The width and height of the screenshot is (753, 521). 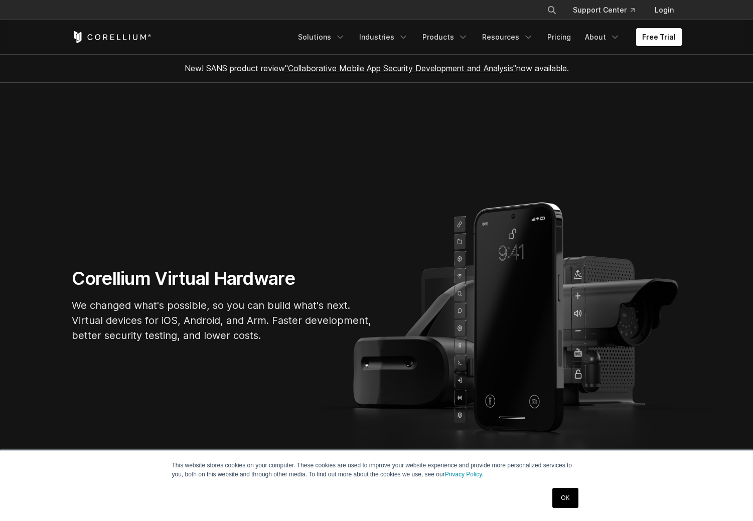 What do you see at coordinates (377, 68) in the screenshot?
I see `span: New! SANS product review now available.` at bounding box center [377, 68].